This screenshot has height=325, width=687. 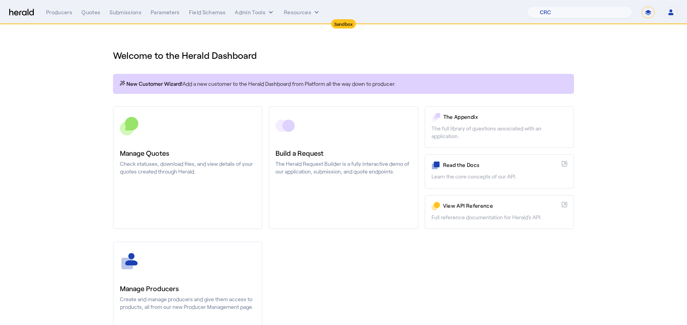 What do you see at coordinates (165, 12) in the screenshot?
I see `div: Parameters` at bounding box center [165, 12].